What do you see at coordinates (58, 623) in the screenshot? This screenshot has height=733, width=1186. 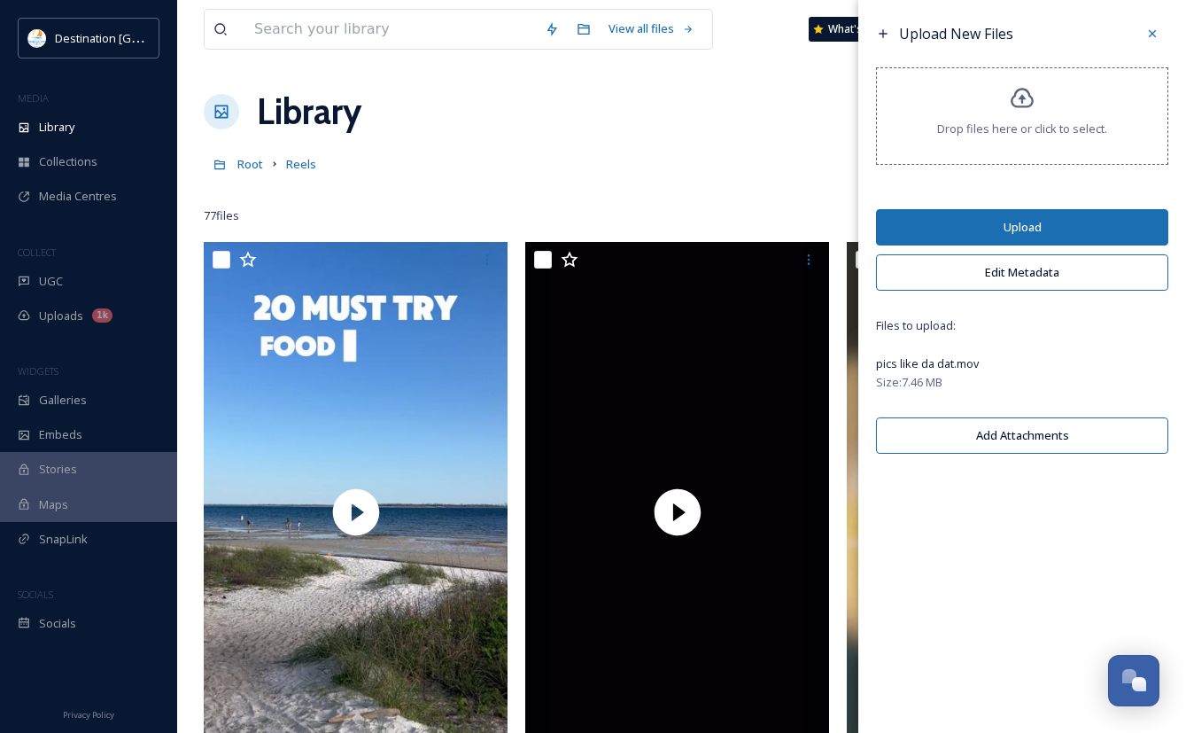 I see `span: Socials` at bounding box center [58, 623].